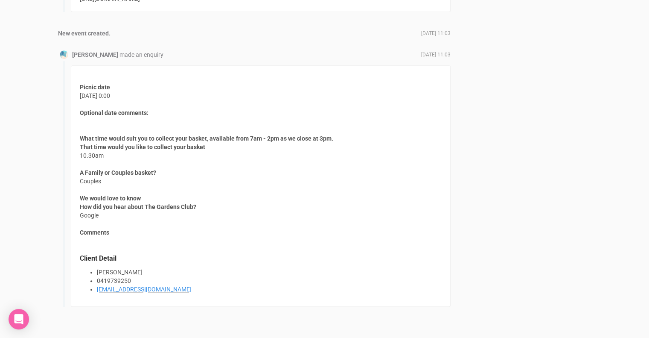  What do you see at coordinates (143, 147) in the screenshot?
I see `strong: That time would you like to collect your basket` at bounding box center [143, 147].